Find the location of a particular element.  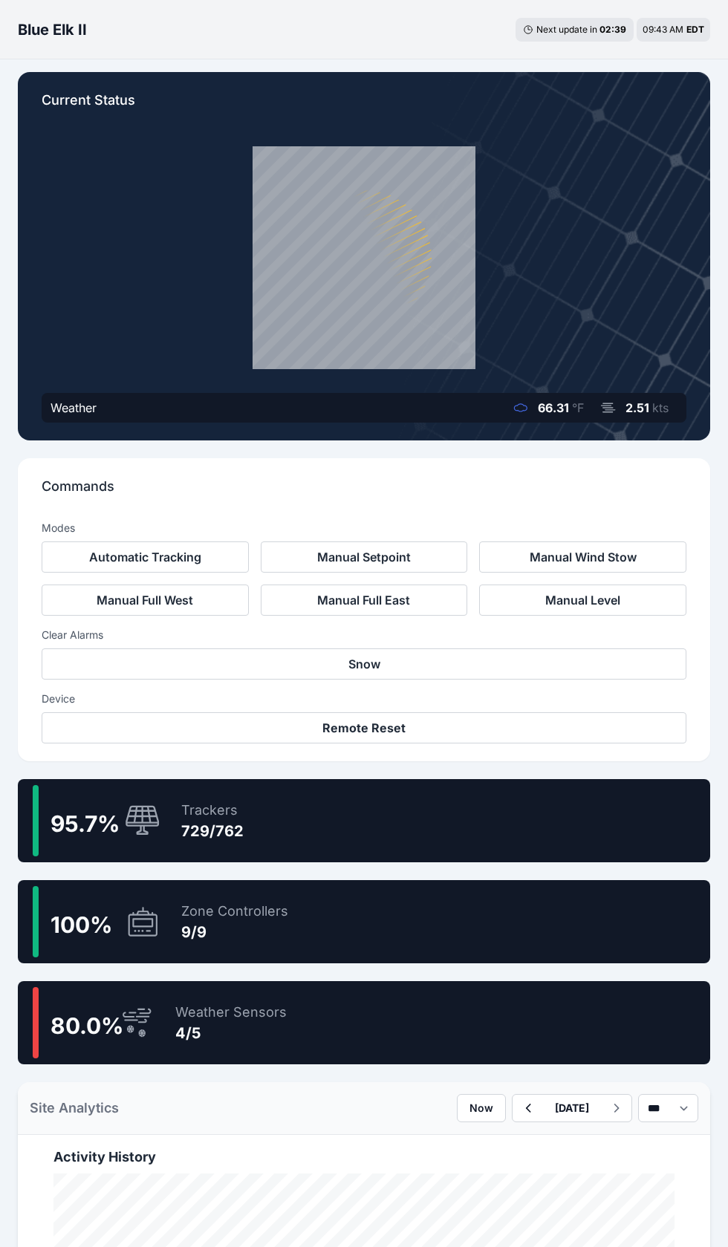

span: 95.7 % is located at coordinates (85, 824).